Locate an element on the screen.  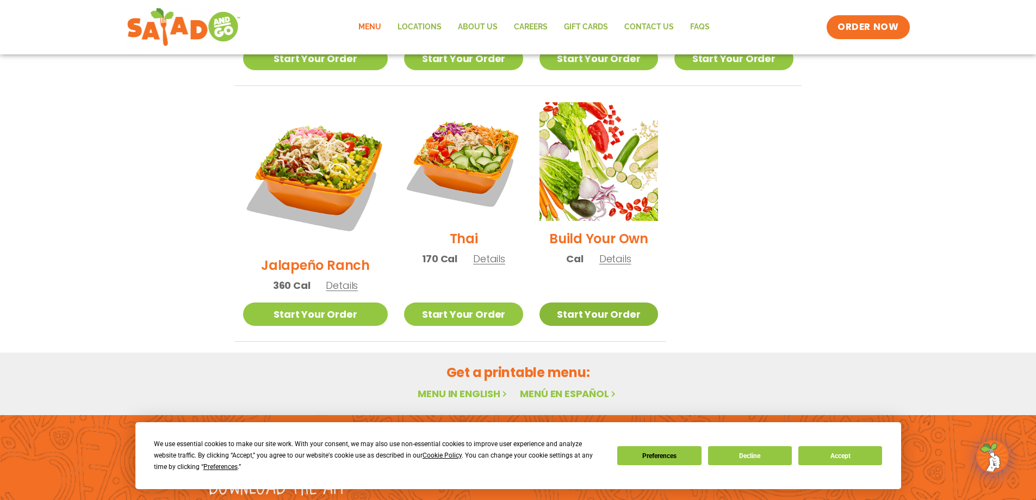
img: wpChatIcon is located at coordinates (993, 456).